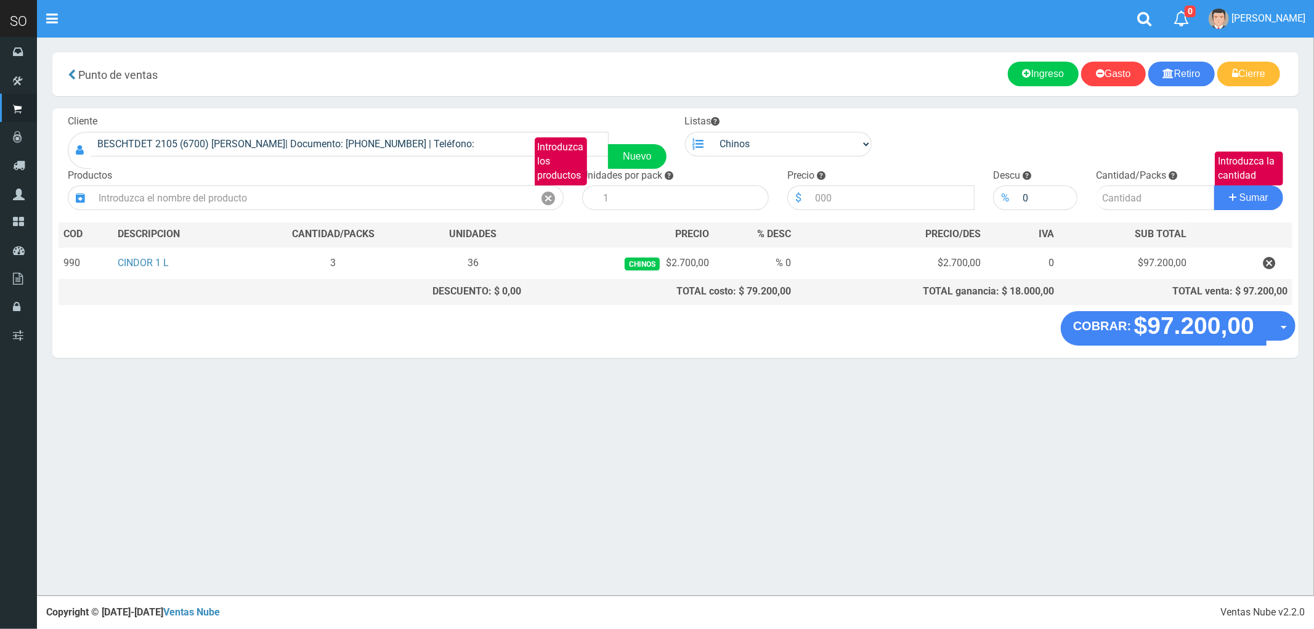 The width and height of the screenshot is (1314, 629). What do you see at coordinates (386, 291) in the screenshot?
I see `div: DESCUENTO: $ 0,00` at bounding box center [386, 291].